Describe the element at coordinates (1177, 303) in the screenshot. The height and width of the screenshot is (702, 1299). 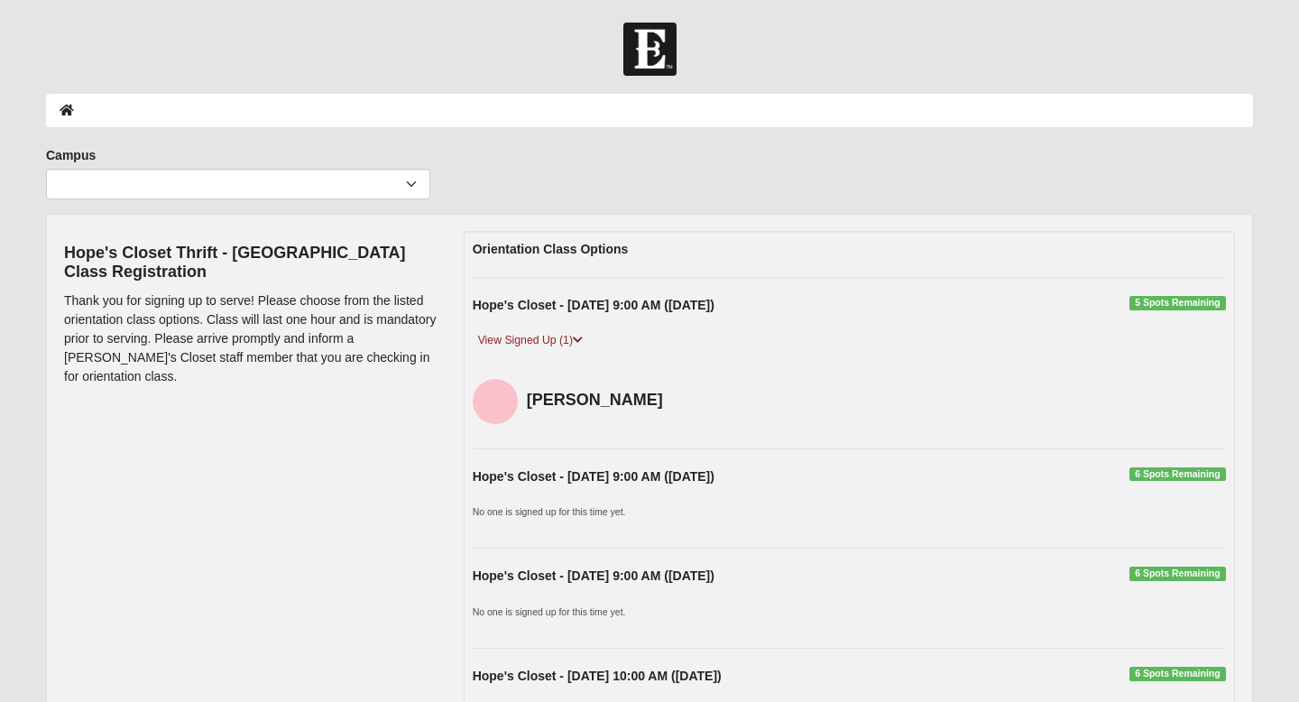
I see `span: 5 Spots Remaining` at that location.